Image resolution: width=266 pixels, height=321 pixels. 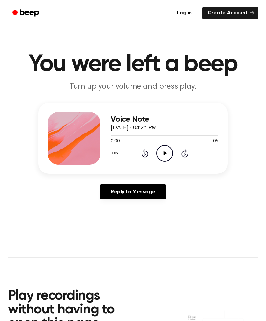 What do you see at coordinates (115, 141) in the screenshot?
I see `span: 0:00` at bounding box center [115, 141].